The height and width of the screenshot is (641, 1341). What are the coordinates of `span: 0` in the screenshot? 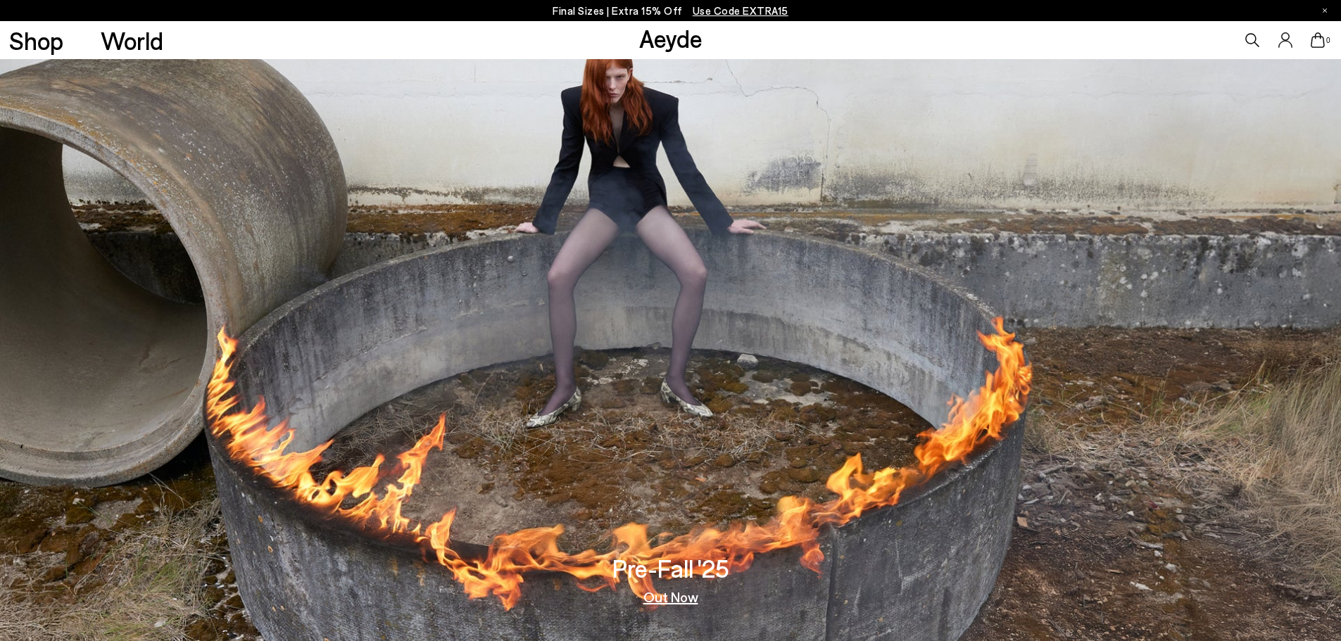 It's located at (1328, 40).